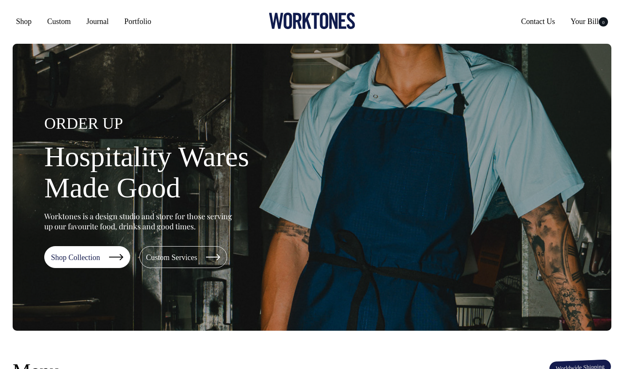  Describe the element at coordinates (538, 21) in the screenshot. I see `a: Contact Us` at that location.